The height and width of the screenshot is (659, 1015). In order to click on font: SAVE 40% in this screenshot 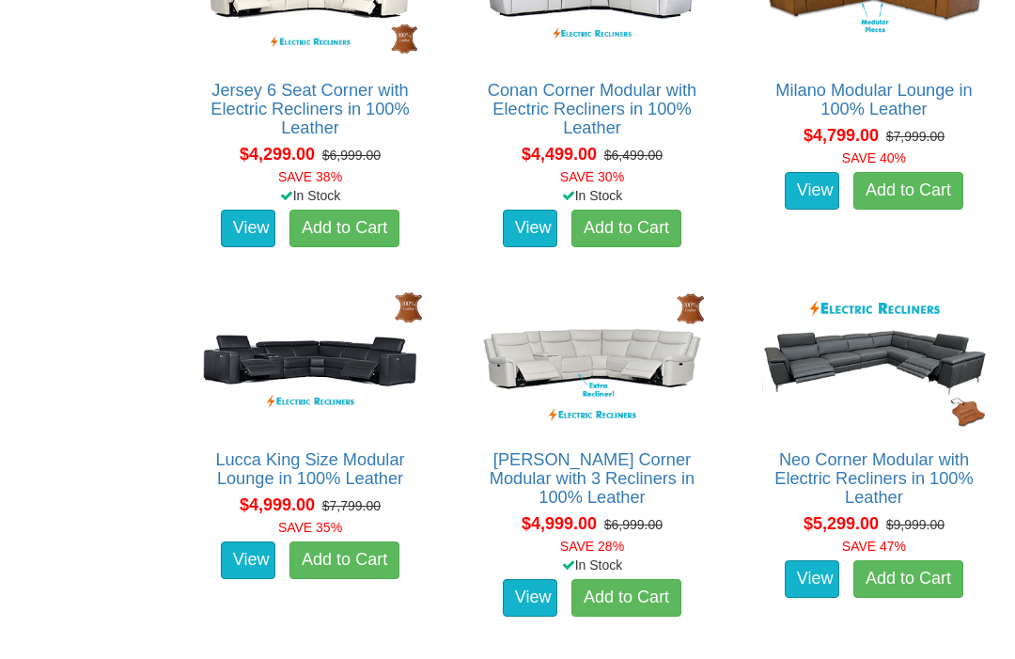, I will do `click(874, 158)`.